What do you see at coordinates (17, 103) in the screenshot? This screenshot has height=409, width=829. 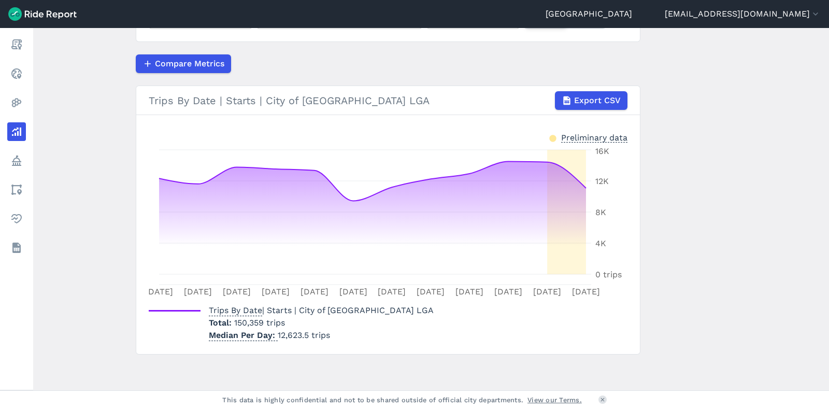 I see `a: Heatmaps` at bounding box center [17, 103].